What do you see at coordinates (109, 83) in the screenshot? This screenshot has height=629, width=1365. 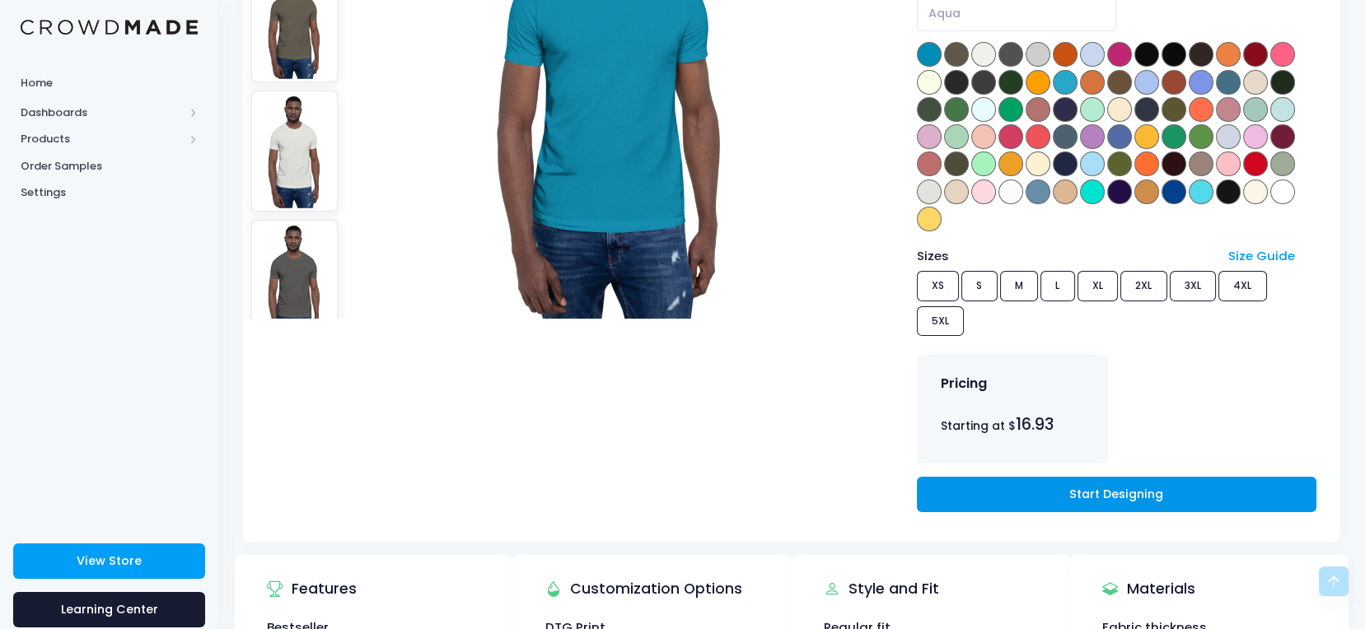 I see `span: Home` at bounding box center [109, 83].